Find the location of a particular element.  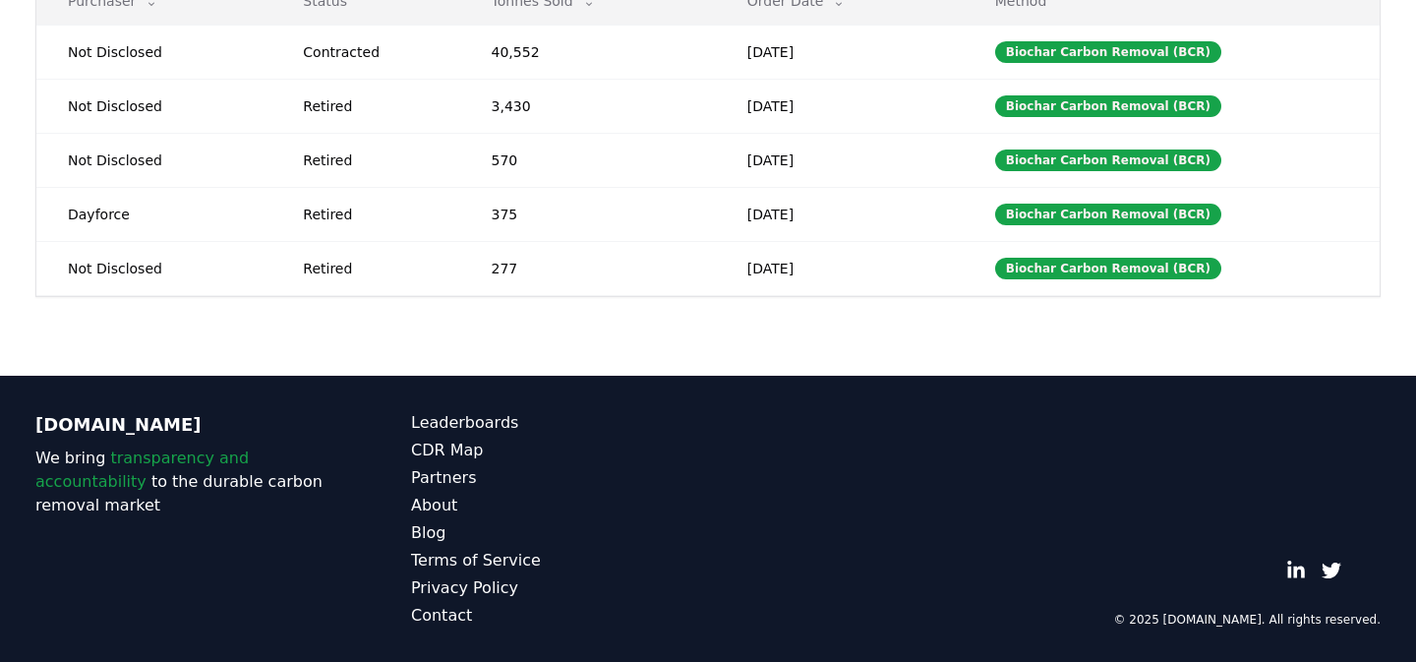

a: Blog is located at coordinates (560, 533).